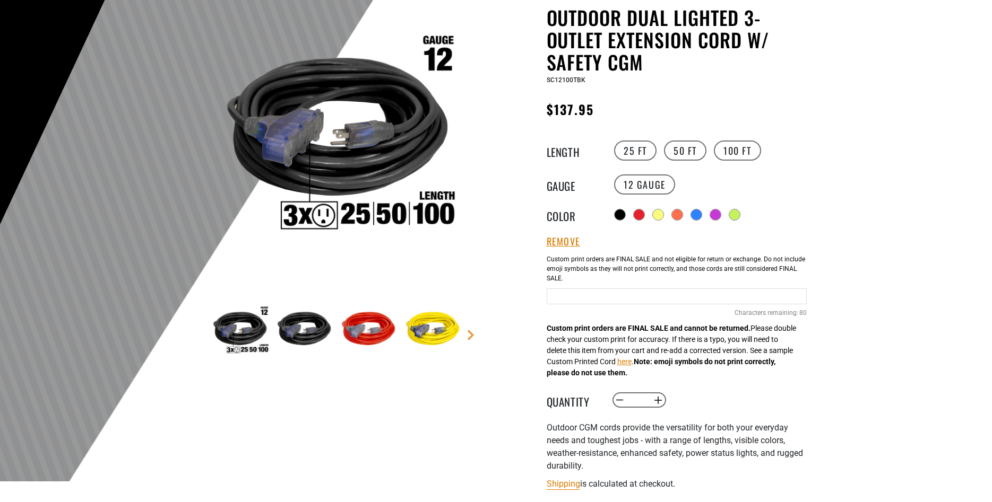  What do you see at coordinates (566, 80) in the screenshot?
I see `span: SC12100TBK` at bounding box center [566, 80].